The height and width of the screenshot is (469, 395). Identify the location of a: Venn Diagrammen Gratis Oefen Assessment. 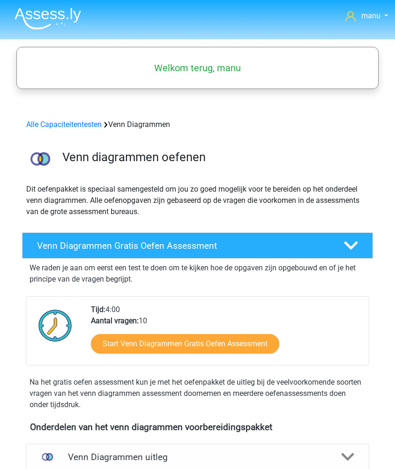
(197, 245).